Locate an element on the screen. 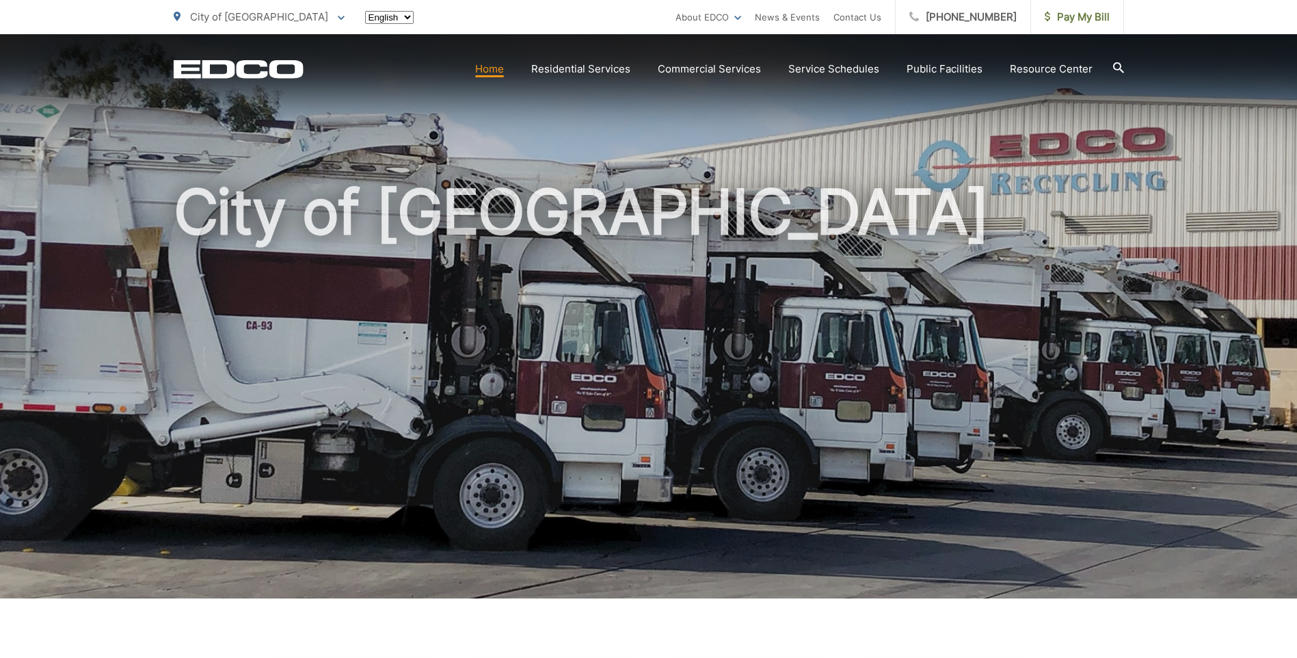 This screenshot has height=658, width=1297. a: Public Facilities is located at coordinates (944, 69).